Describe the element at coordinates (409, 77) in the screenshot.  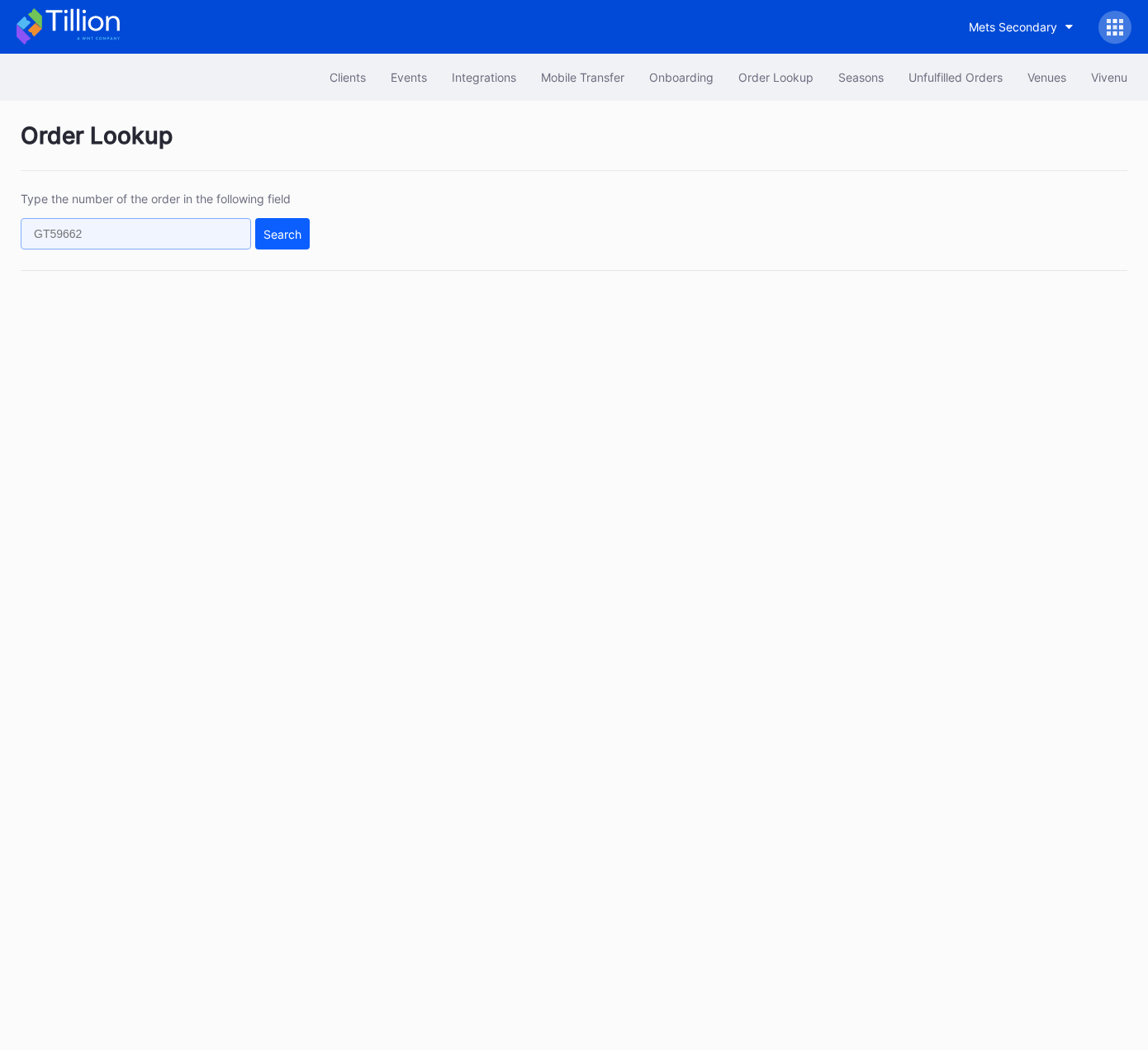
I see `button: Events` at that location.